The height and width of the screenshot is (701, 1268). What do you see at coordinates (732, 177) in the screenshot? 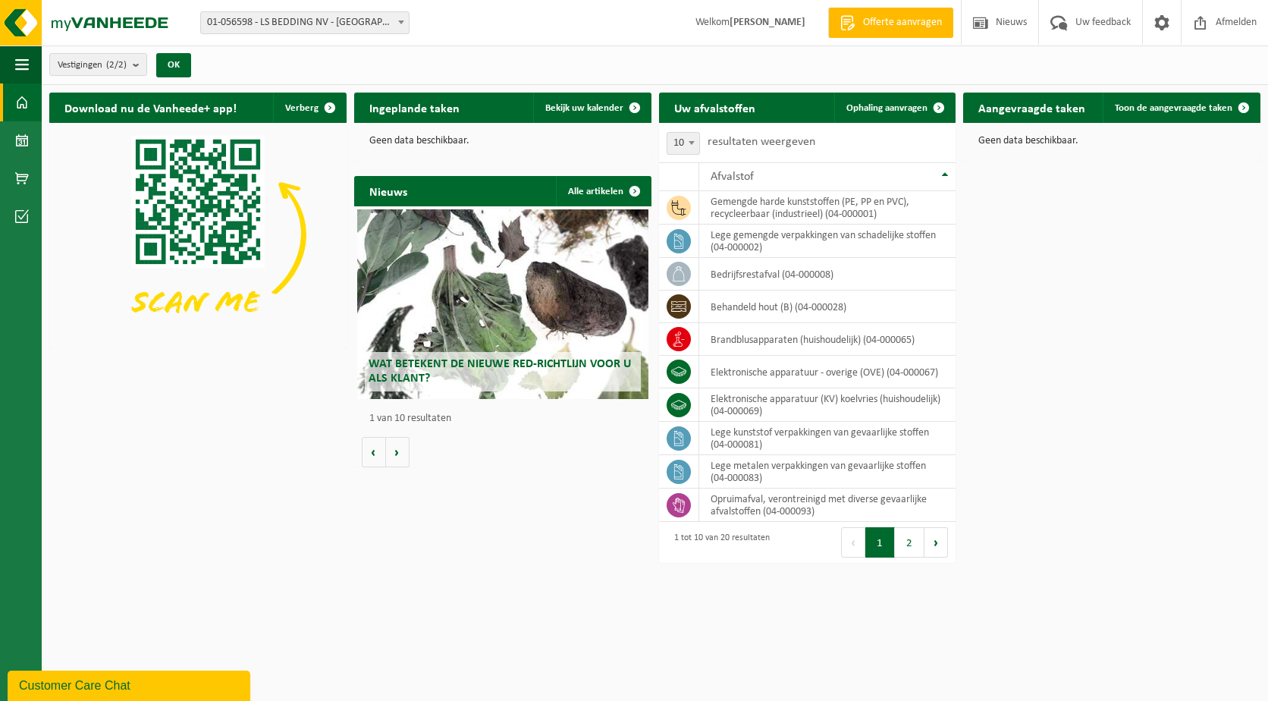
I see `span: Afvalstof` at bounding box center [732, 177].